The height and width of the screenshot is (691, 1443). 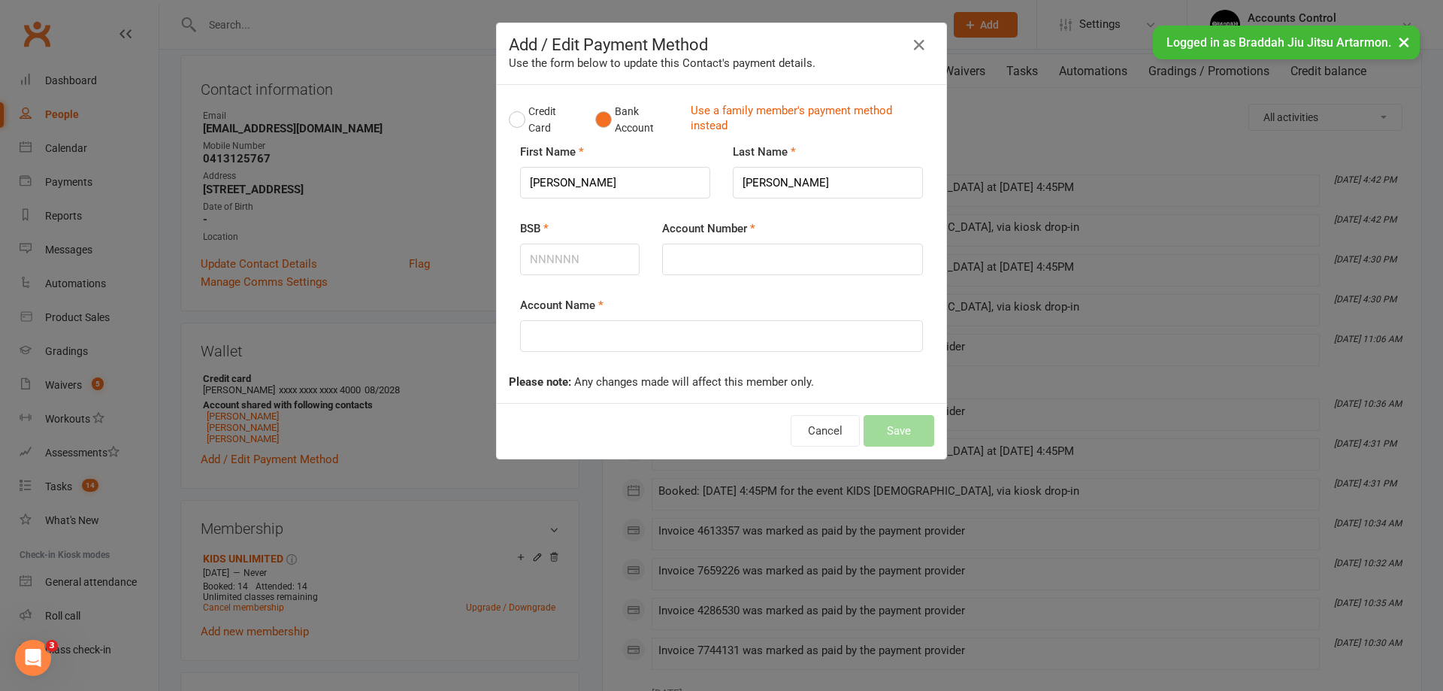 I want to click on span: Logged in as Braddah Jiu Jitsu Artarmon., so click(x=1278, y=42).